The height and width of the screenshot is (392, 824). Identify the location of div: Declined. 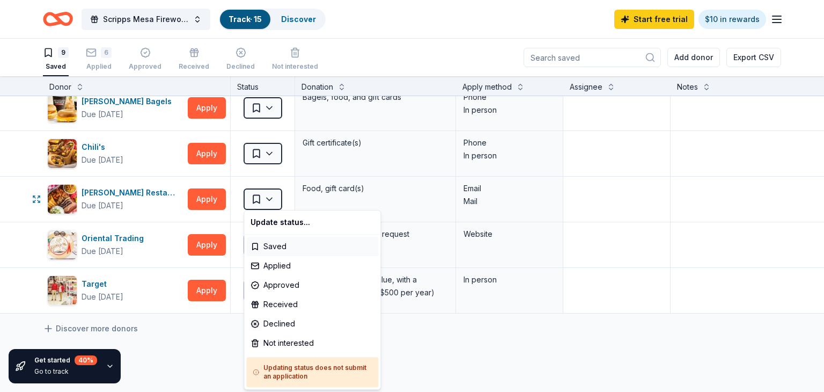
(312, 323).